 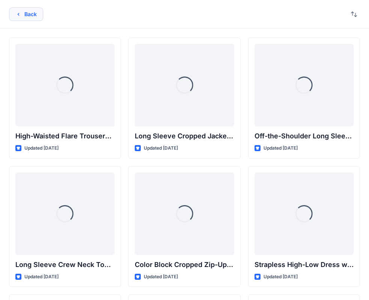 What do you see at coordinates (65, 265) in the screenshot?
I see `p: Long Sleeve Crew Neck Top with Asymmetrical Tie Detail` at bounding box center [65, 265].